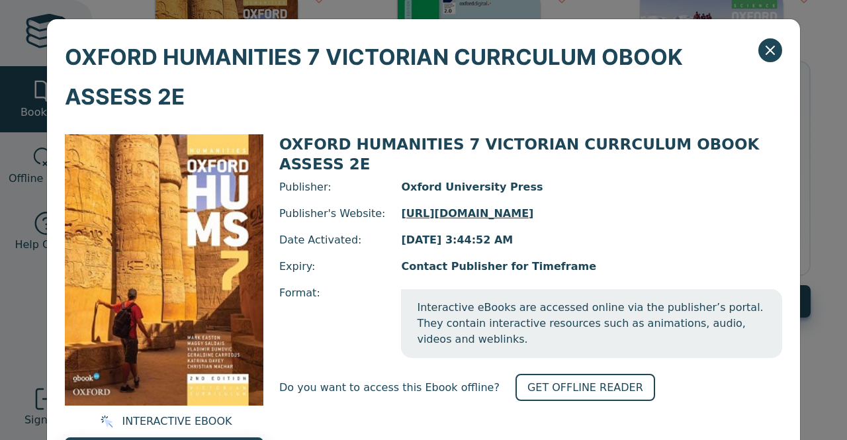  I want to click on img: interactive.svg, so click(105, 421).